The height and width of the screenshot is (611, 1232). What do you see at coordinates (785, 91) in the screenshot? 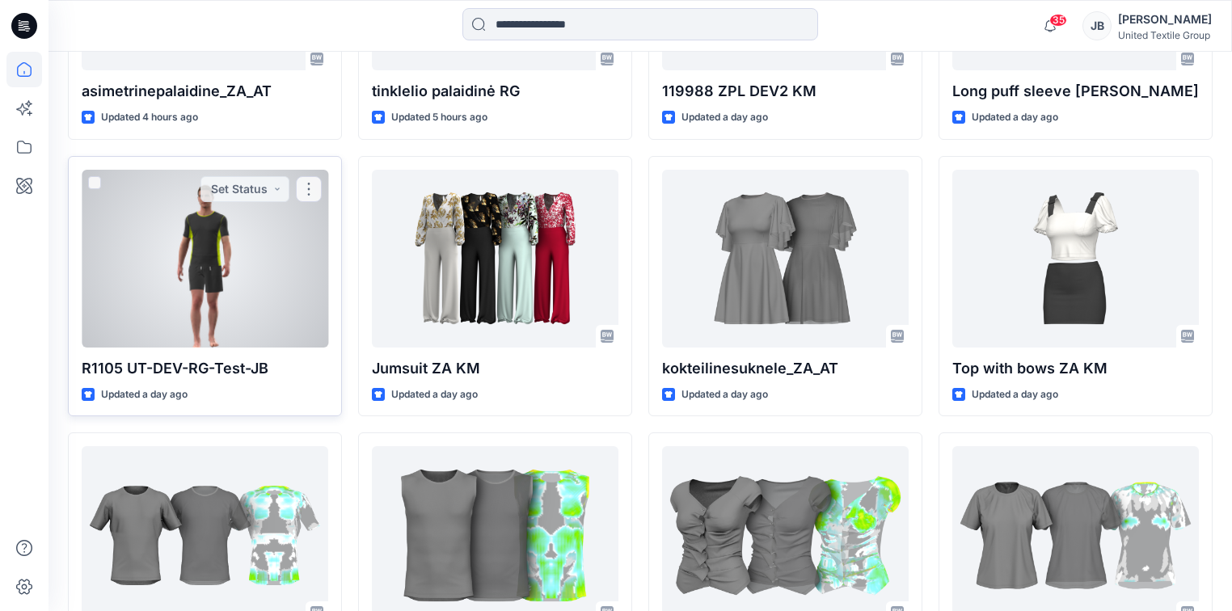
I see `p: 119988 ZPL DEV2 KM` at bounding box center [785, 91].